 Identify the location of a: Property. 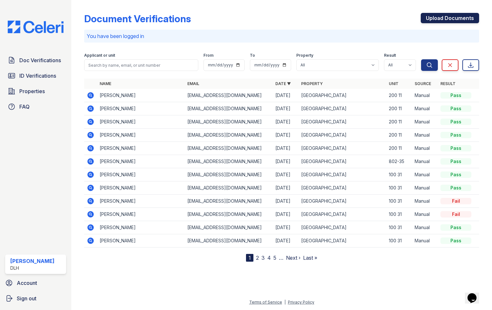
(312, 84).